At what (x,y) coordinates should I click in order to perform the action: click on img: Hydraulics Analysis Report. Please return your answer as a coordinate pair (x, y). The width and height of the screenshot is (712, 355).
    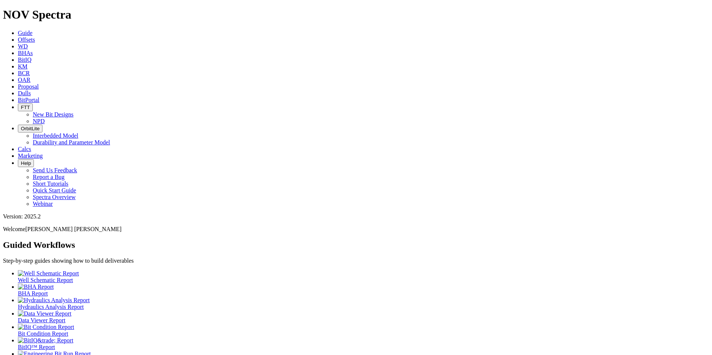
    Looking at the image, I should click on (54, 301).